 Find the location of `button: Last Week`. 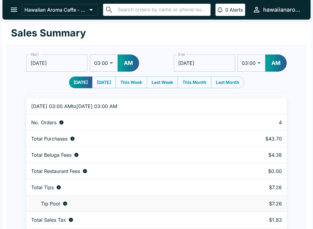

button: Last Week is located at coordinates (162, 82).